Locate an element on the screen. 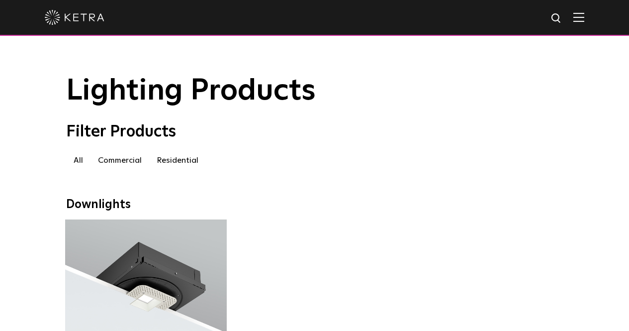 Image resolution: width=629 pixels, height=331 pixels. img: Hamburger%20Nav.svg is located at coordinates (579, 17).